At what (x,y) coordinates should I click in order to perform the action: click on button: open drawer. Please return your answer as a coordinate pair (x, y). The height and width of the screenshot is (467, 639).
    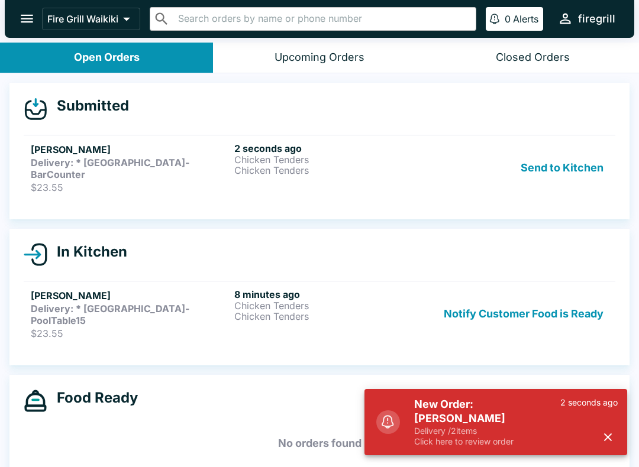
    Looking at the image, I should click on (27, 18).